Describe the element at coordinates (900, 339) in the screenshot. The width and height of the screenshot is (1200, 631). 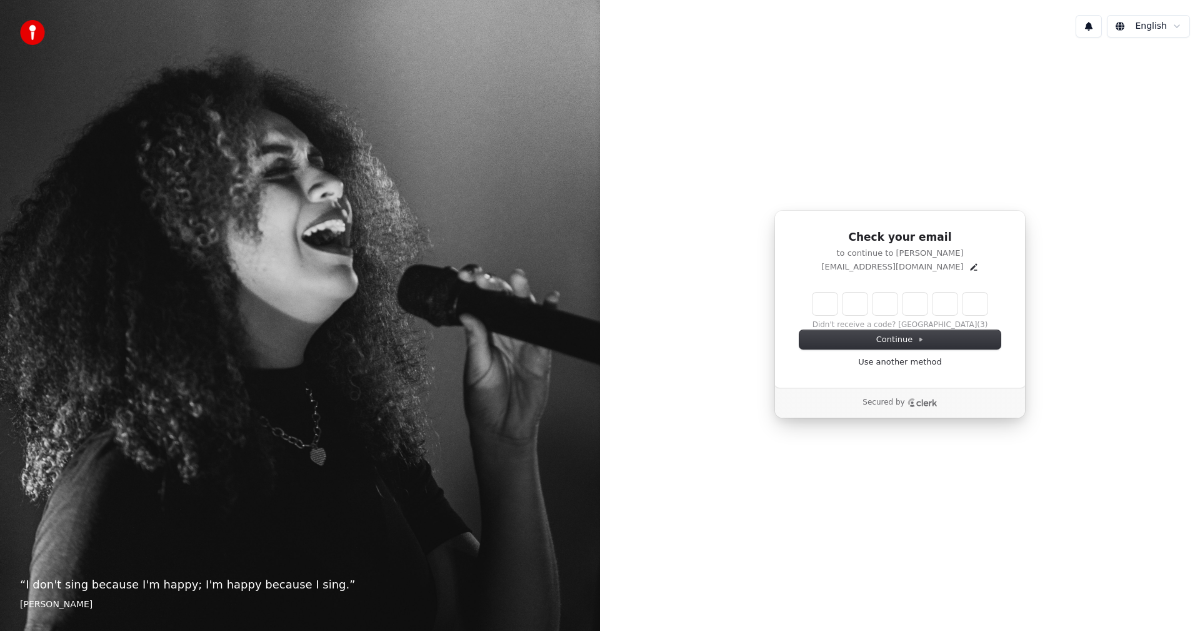
I see `span: Continue` at that location.